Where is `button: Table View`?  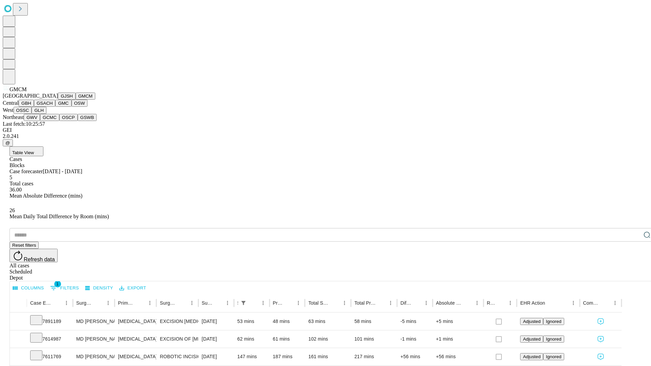
button: Table View is located at coordinates (26, 151).